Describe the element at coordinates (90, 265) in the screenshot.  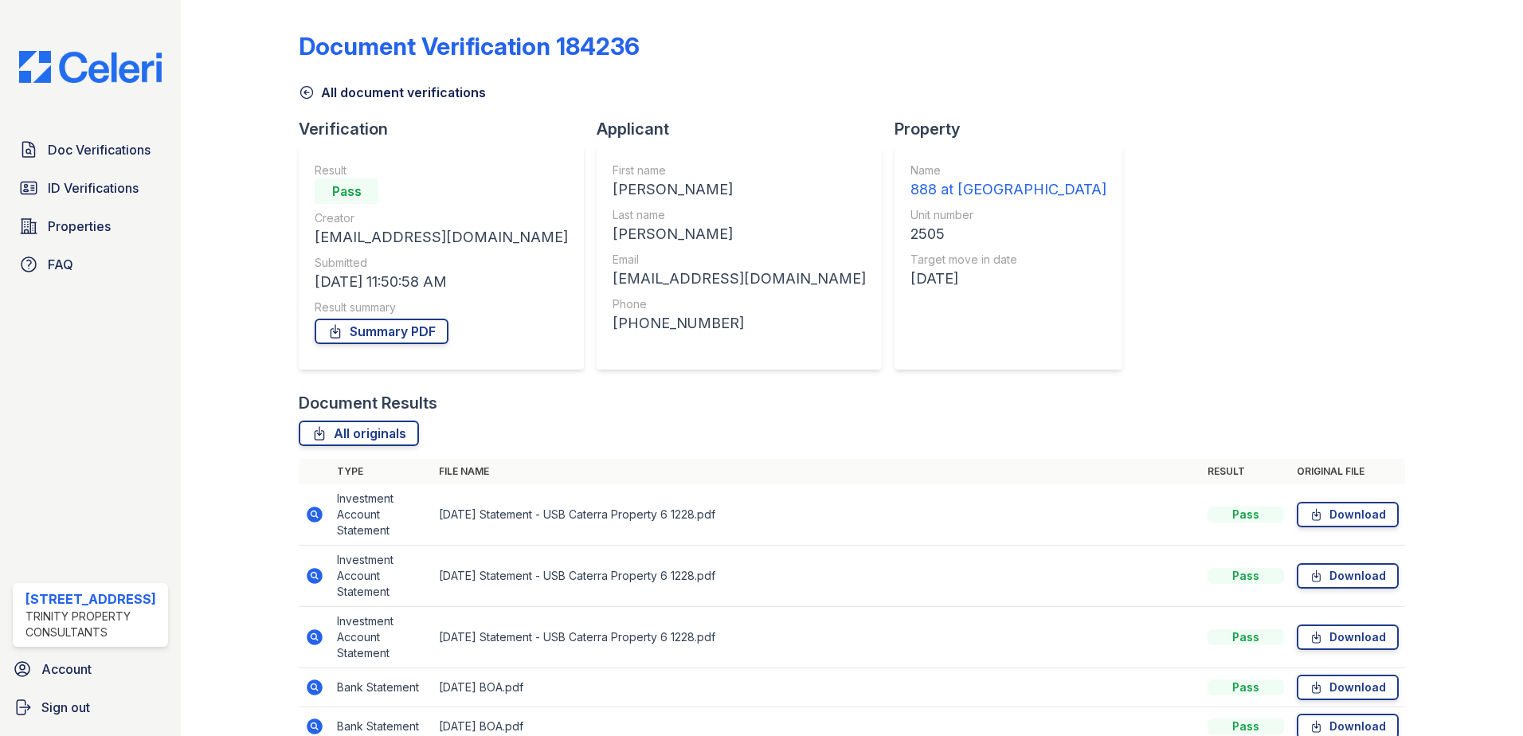
I see `a: FAQ` at that location.